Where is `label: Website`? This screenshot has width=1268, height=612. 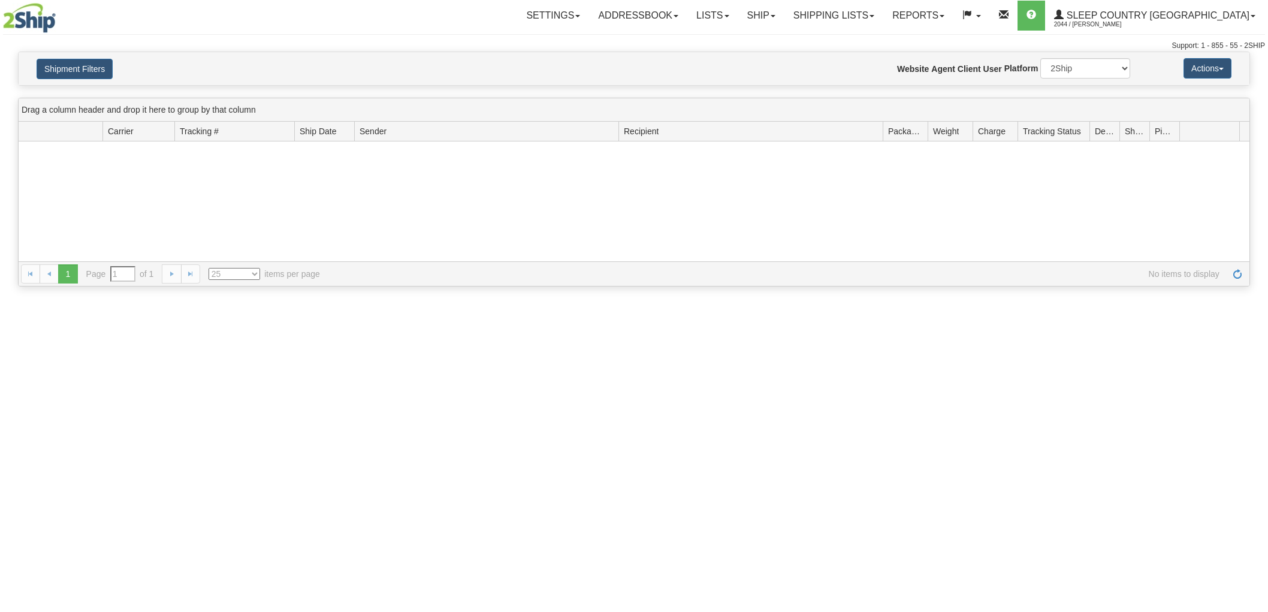
label: Website is located at coordinates (913, 69).